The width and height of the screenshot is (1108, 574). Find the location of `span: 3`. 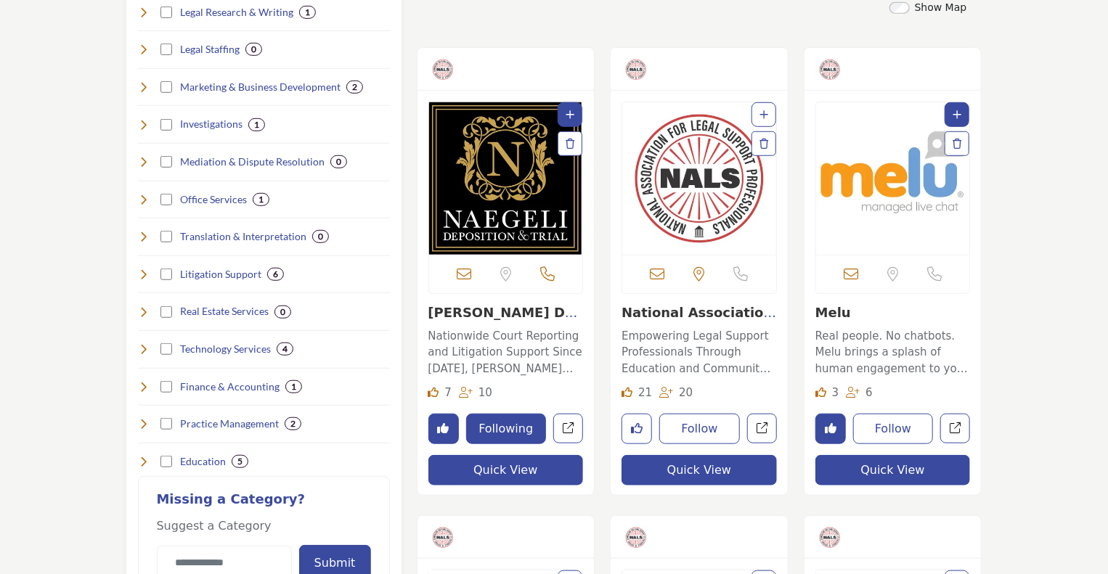

span: 3 is located at coordinates (835, 393).